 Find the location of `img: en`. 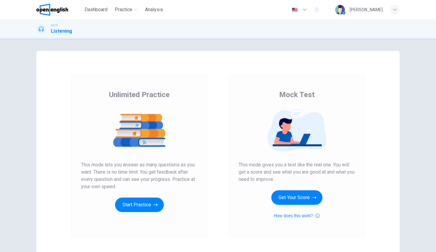

img: en is located at coordinates (294, 10).